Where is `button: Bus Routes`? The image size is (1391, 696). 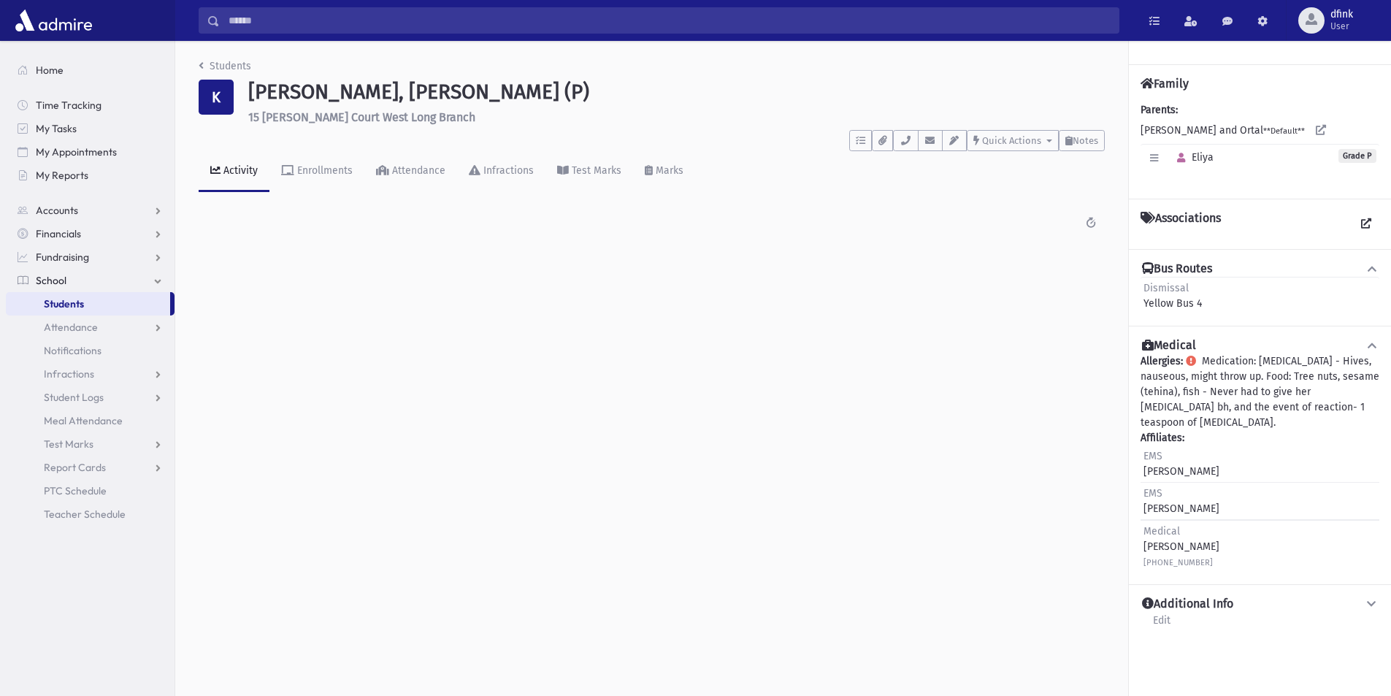
button: Bus Routes is located at coordinates (1260, 269).